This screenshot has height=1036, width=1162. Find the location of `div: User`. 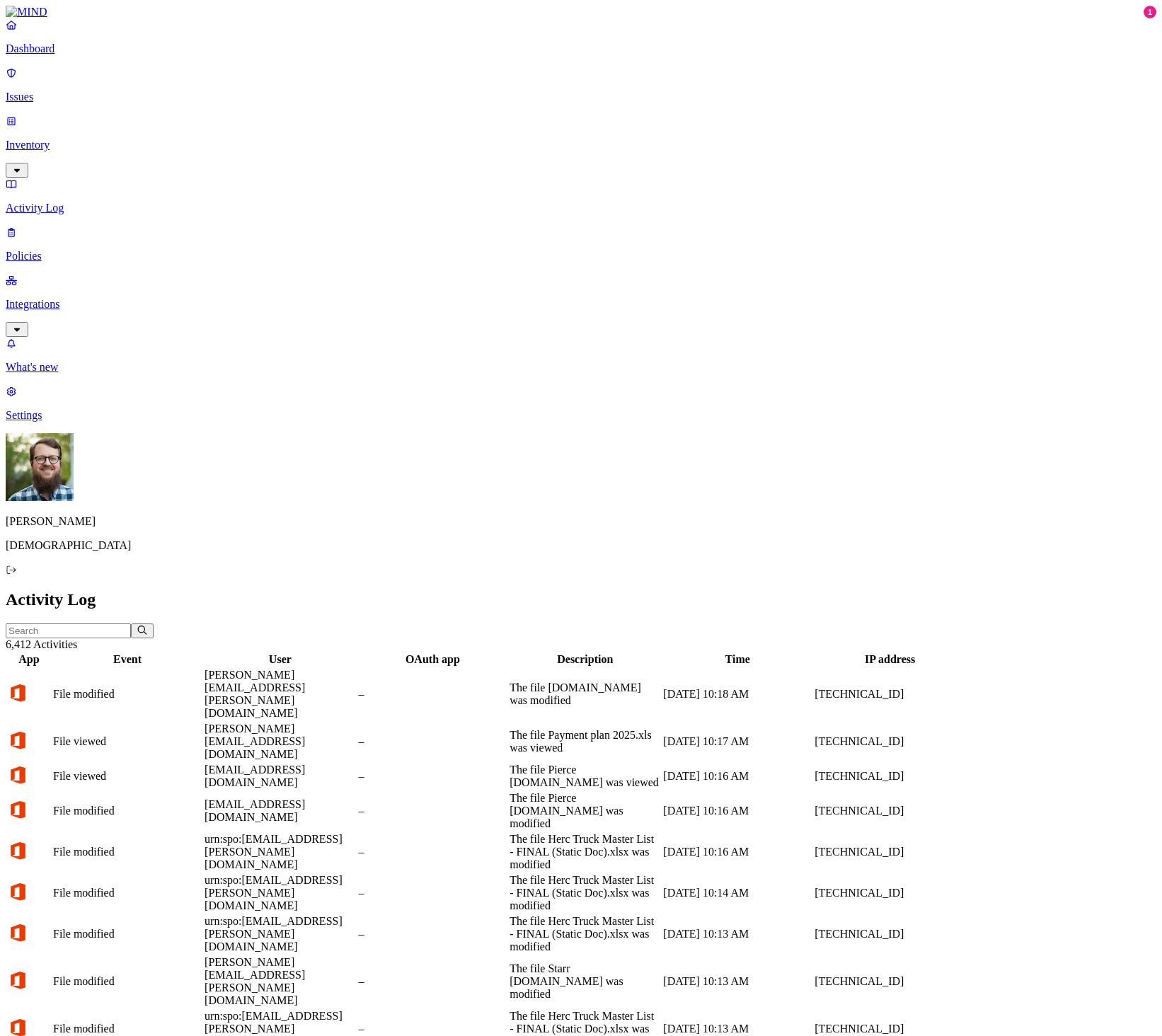

div: User is located at coordinates (279, 660).